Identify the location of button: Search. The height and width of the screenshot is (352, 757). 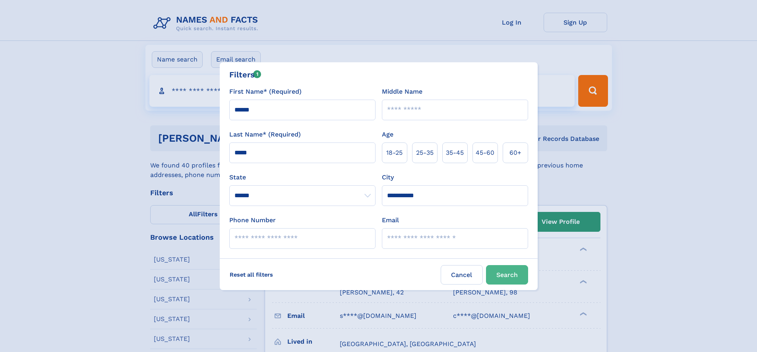
(507, 275).